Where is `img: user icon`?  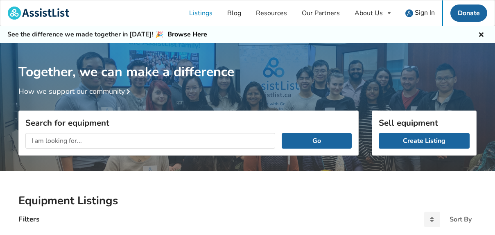
img: user icon is located at coordinates (409, 13).